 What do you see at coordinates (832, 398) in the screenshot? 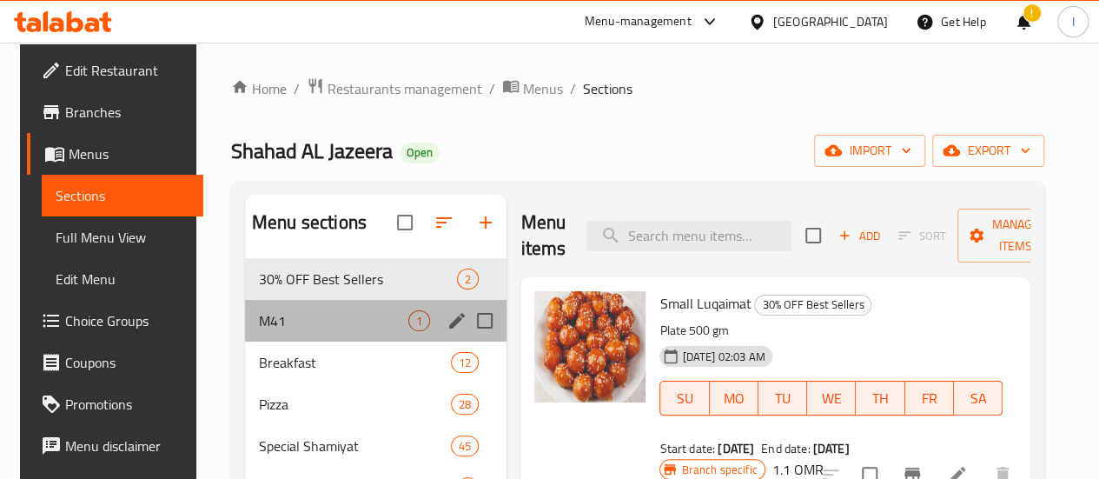
I see `button: WE` at bounding box center [832, 398].